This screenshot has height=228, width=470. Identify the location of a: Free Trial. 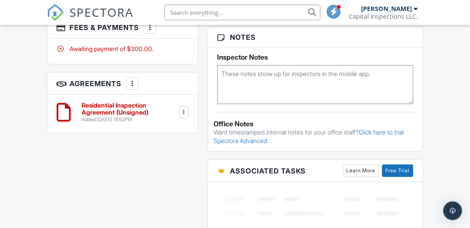
(398, 171).